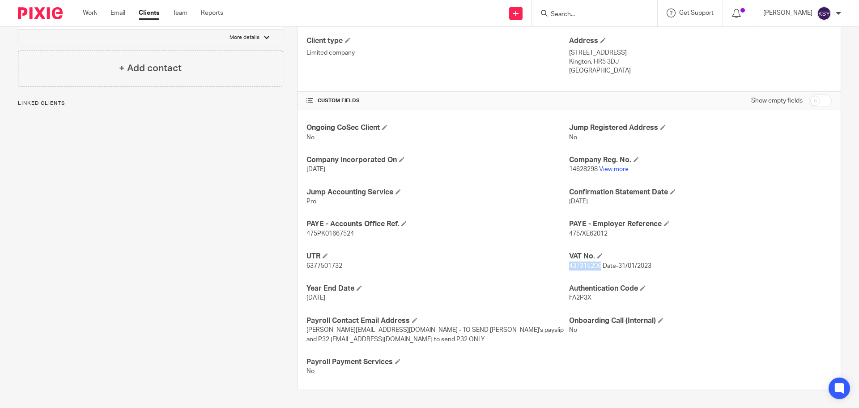 The height and width of the screenshot is (408, 859). What do you see at coordinates (149, 13) in the screenshot?
I see `a: Clients` at bounding box center [149, 13].